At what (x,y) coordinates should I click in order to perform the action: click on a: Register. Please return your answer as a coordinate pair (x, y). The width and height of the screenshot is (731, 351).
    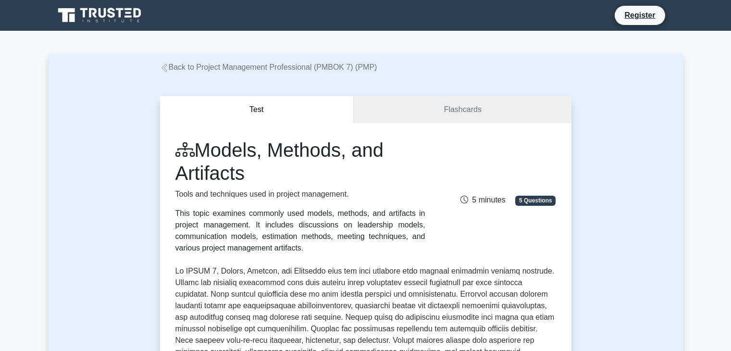
    Looking at the image, I should click on (640, 15).